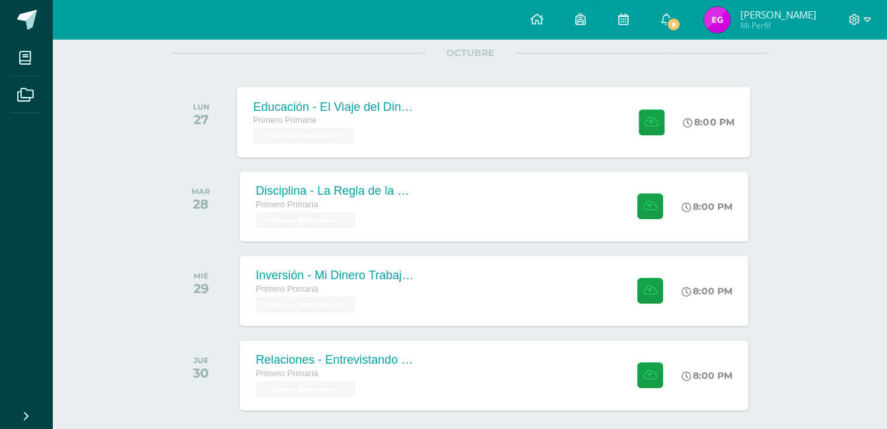 The image size is (887, 429). What do you see at coordinates (201, 373) in the screenshot?
I see `div: 30` at bounding box center [201, 373].